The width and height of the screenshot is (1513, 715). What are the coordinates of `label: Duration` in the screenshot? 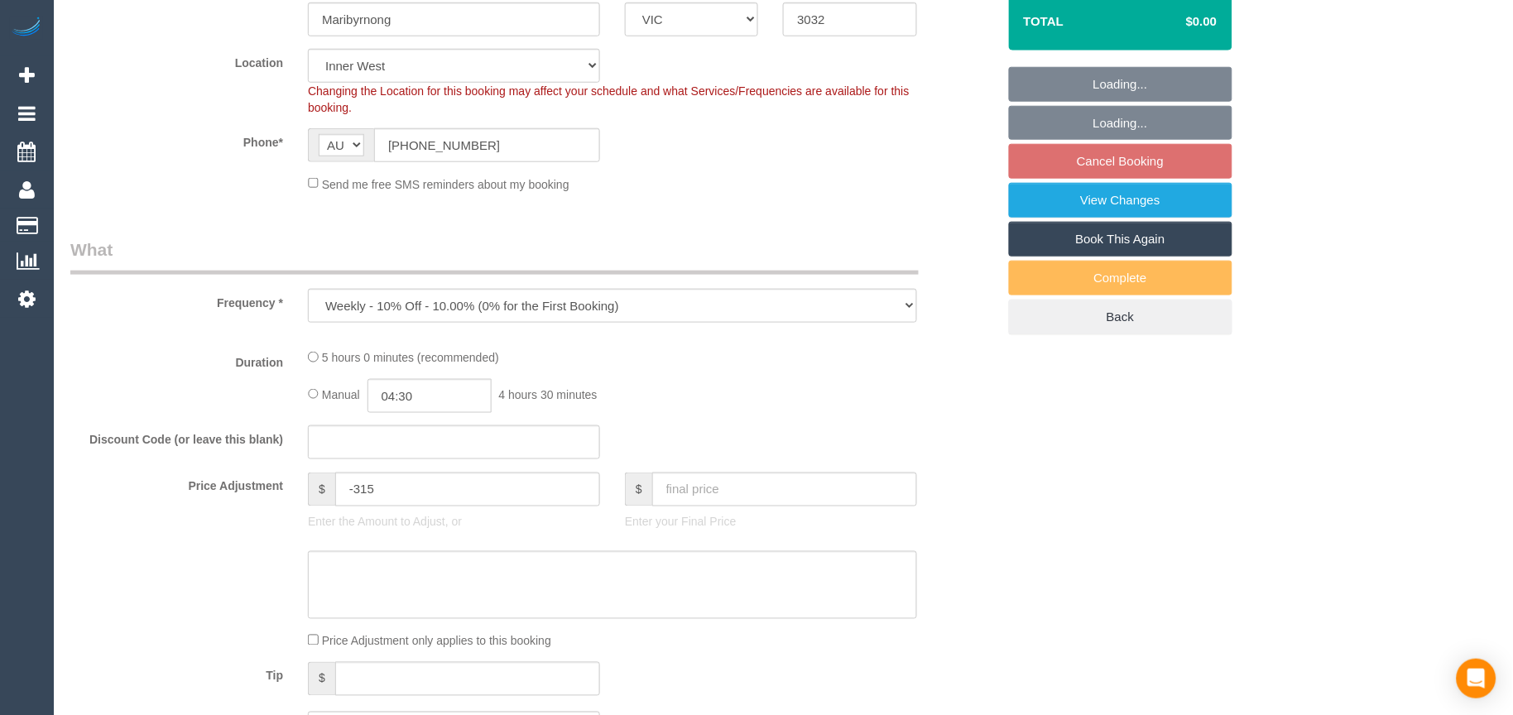 It's located at (176, 359).